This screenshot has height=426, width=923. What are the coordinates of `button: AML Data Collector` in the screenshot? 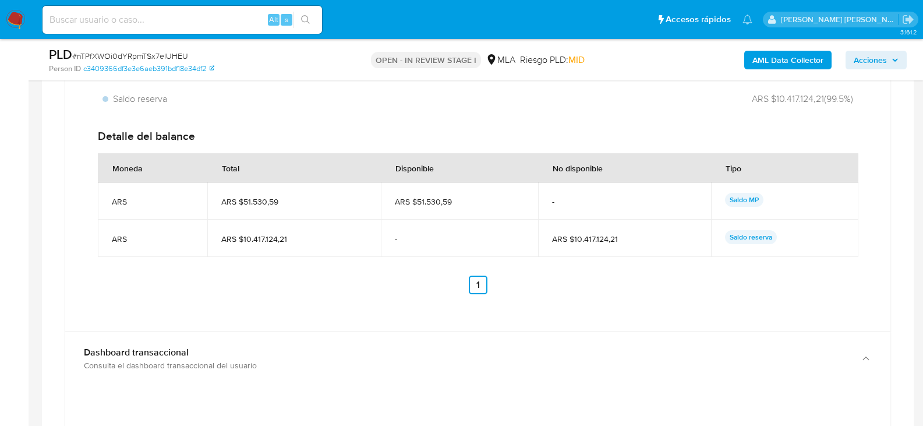 It's located at (788, 60).